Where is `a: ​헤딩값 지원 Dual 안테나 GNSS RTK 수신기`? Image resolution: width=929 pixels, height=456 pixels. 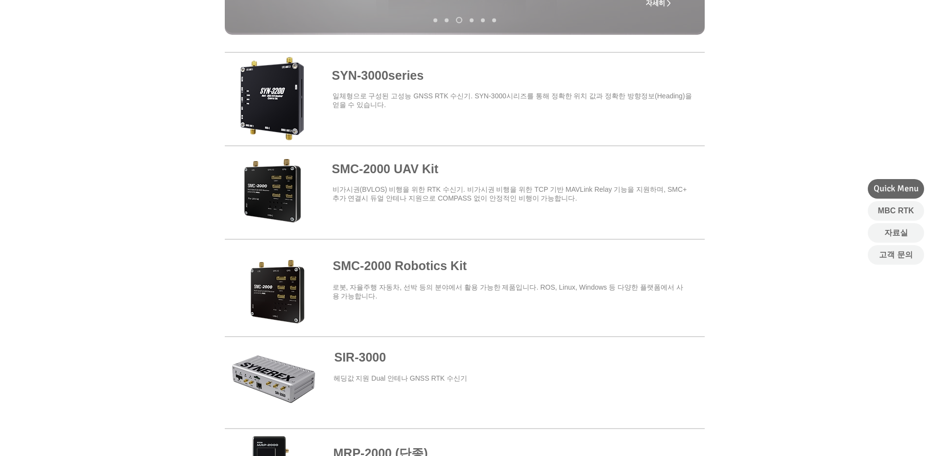 a: ​헤딩값 지원 Dual 안테나 GNSS RTK 수신기 is located at coordinates (401, 379).